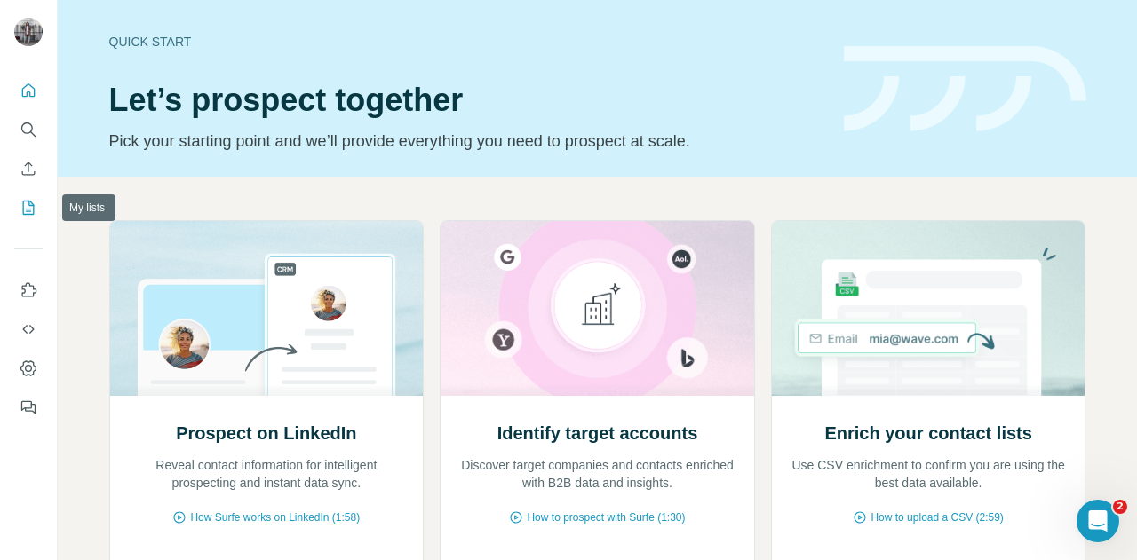 The width and height of the screenshot is (1137, 560). What do you see at coordinates (28, 32) in the screenshot?
I see `img: Avatar` at bounding box center [28, 32].